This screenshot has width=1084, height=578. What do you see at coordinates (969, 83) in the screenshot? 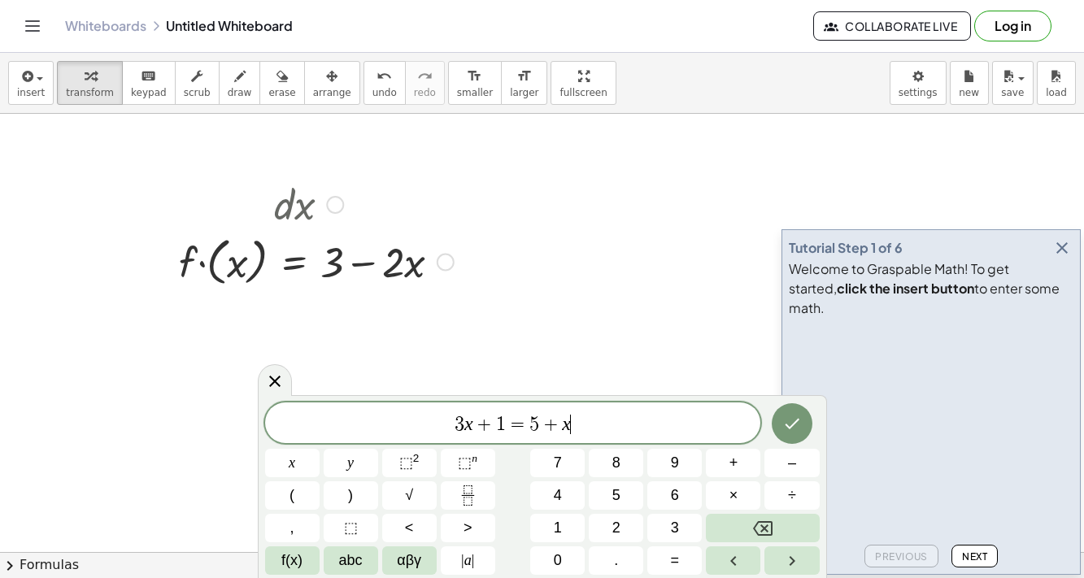
I see `button: new` at bounding box center [969, 83].